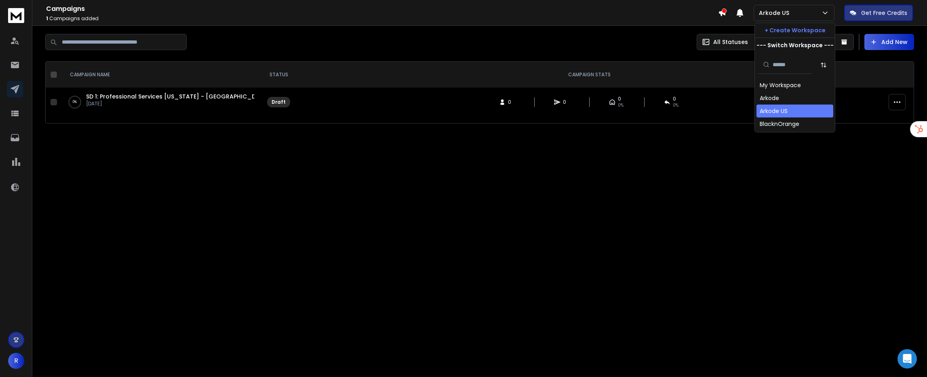 This screenshot has height=377, width=927. I want to click on p: Arkode US, so click(776, 13).